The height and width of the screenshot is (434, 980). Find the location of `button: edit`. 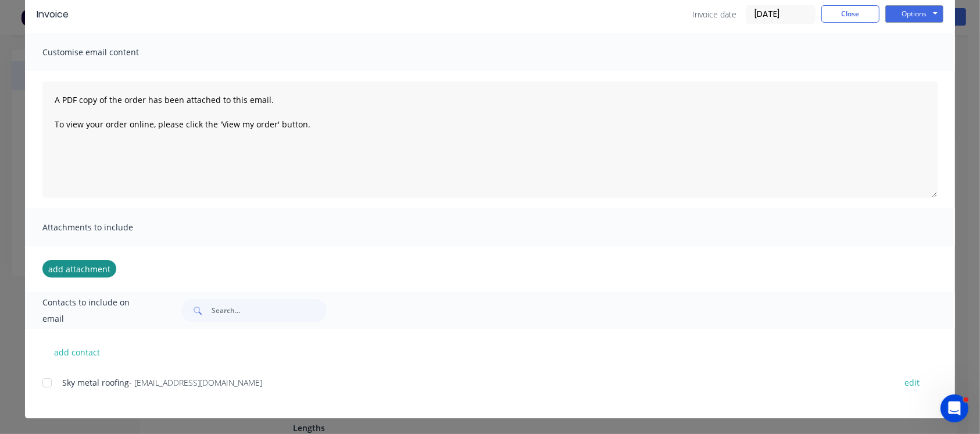

button: edit is located at coordinates (912, 382).